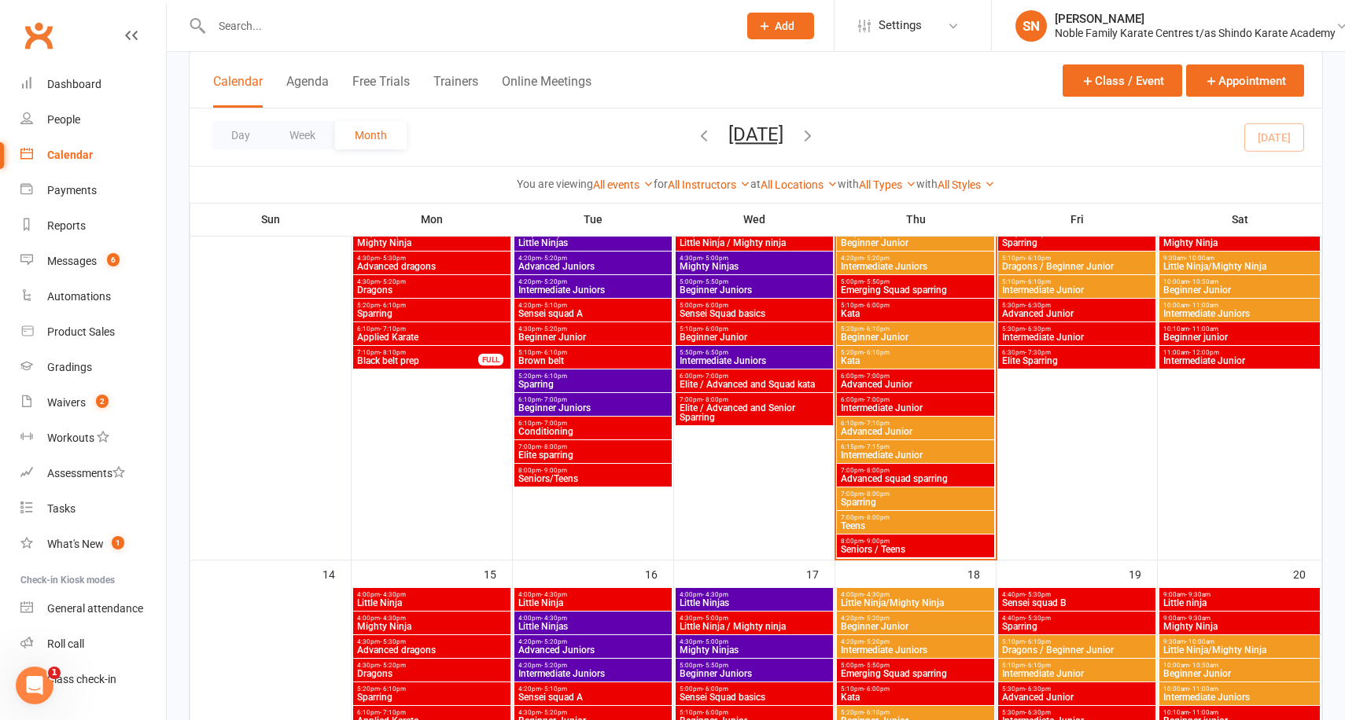 The width and height of the screenshot is (1345, 720). What do you see at coordinates (82, 679) in the screenshot?
I see `div: Class check-in` at bounding box center [82, 679].